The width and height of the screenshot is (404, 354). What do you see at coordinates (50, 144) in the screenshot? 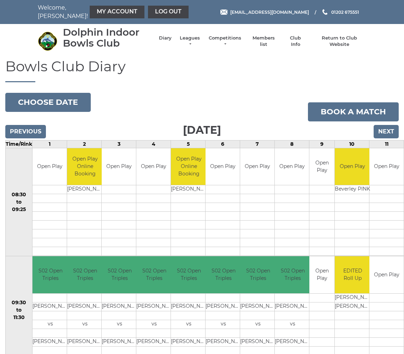
I see `td: 1` at bounding box center [50, 144].